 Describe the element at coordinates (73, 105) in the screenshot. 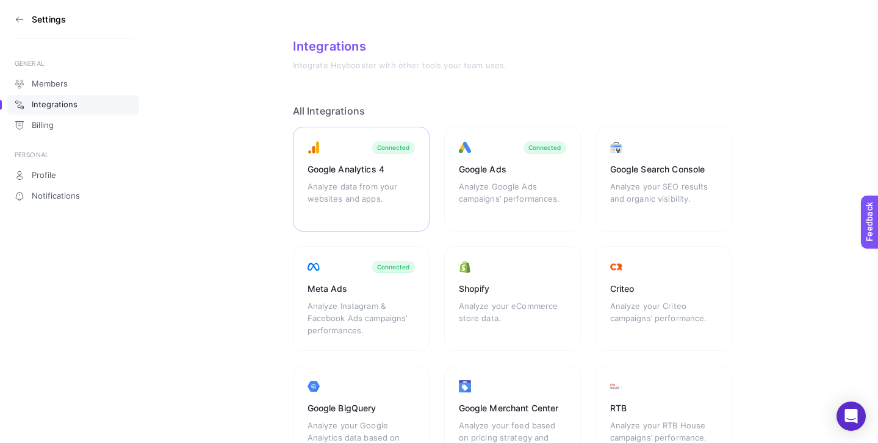

I see `a: Integrations` at that location.